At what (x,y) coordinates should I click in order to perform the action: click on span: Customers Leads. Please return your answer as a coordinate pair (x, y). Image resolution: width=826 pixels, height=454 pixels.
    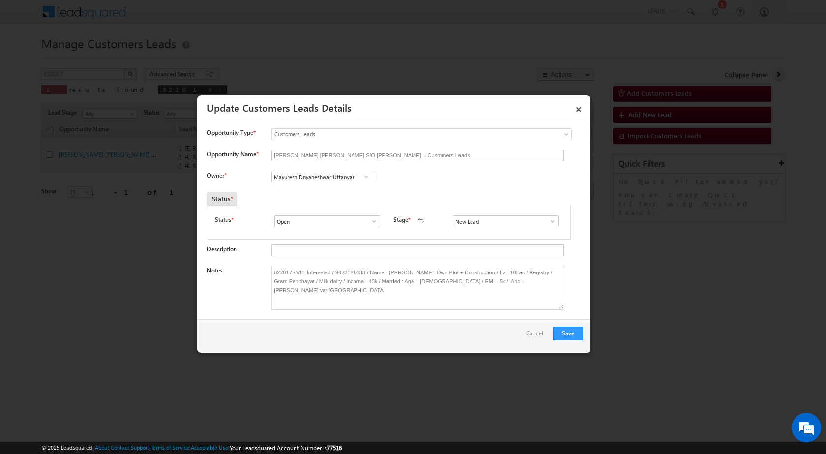
    Looking at the image, I should click on (402, 134).